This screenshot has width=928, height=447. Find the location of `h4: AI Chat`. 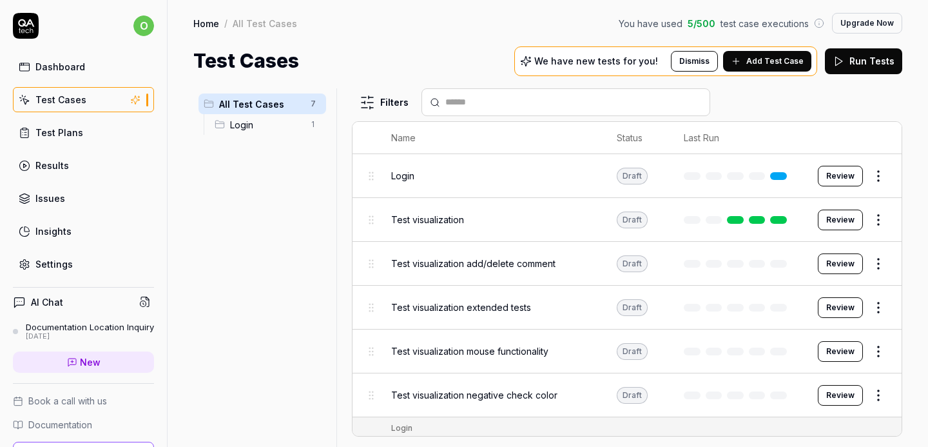

h4: AI Chat is located at coordinates (47, 302).